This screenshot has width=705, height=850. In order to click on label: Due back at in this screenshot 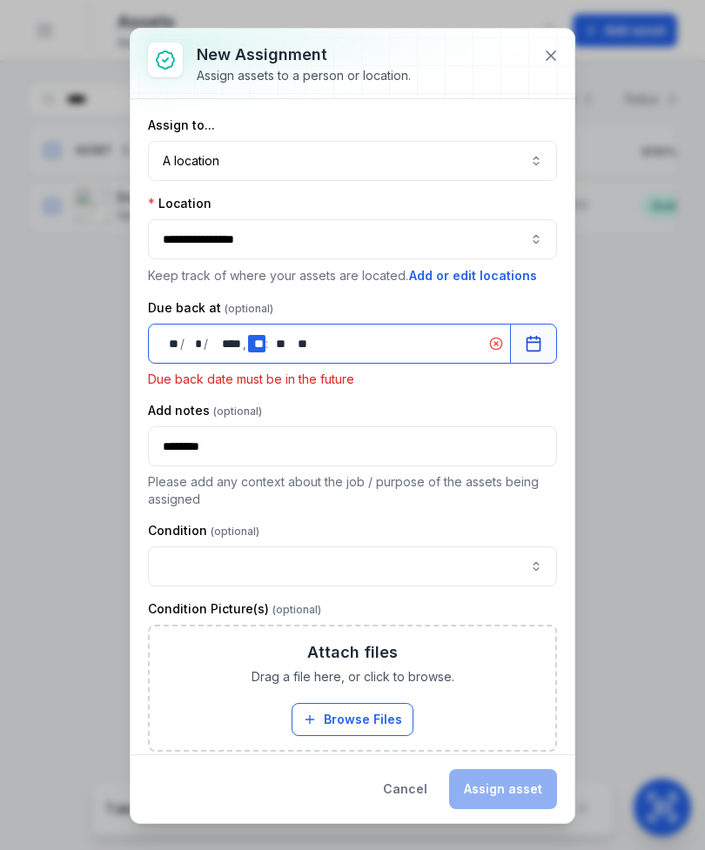, I will do `click(211, 308)`.